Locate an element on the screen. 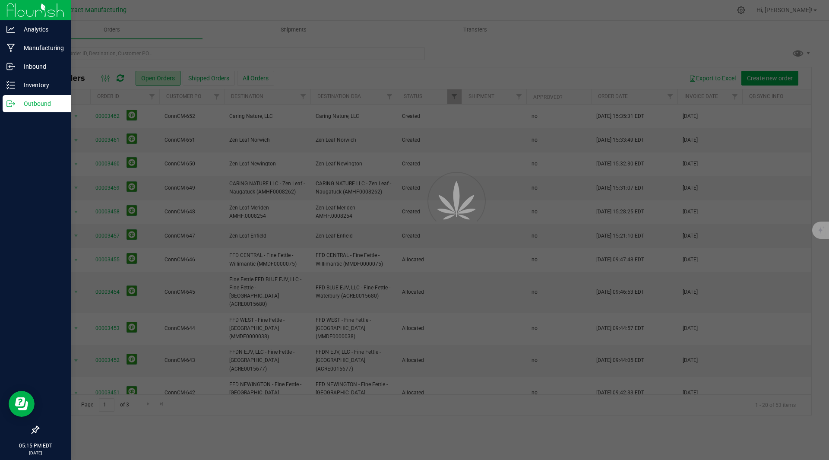 The height and width of the screenshot is (460, 829). p: Manufacturing is located at coordinates (41, 48).